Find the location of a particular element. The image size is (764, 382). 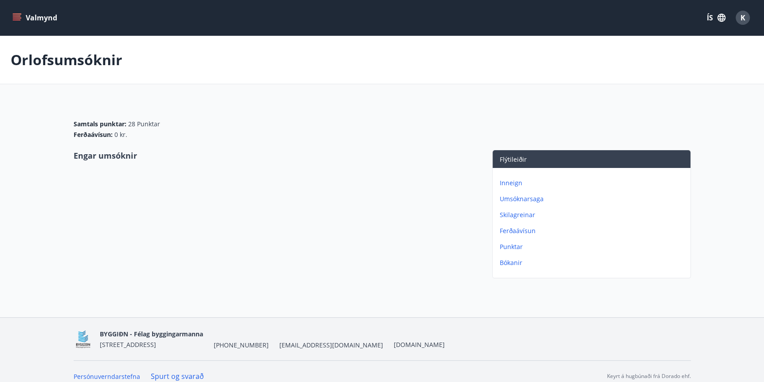

p: Inneign is located at coordinates (593, 183).